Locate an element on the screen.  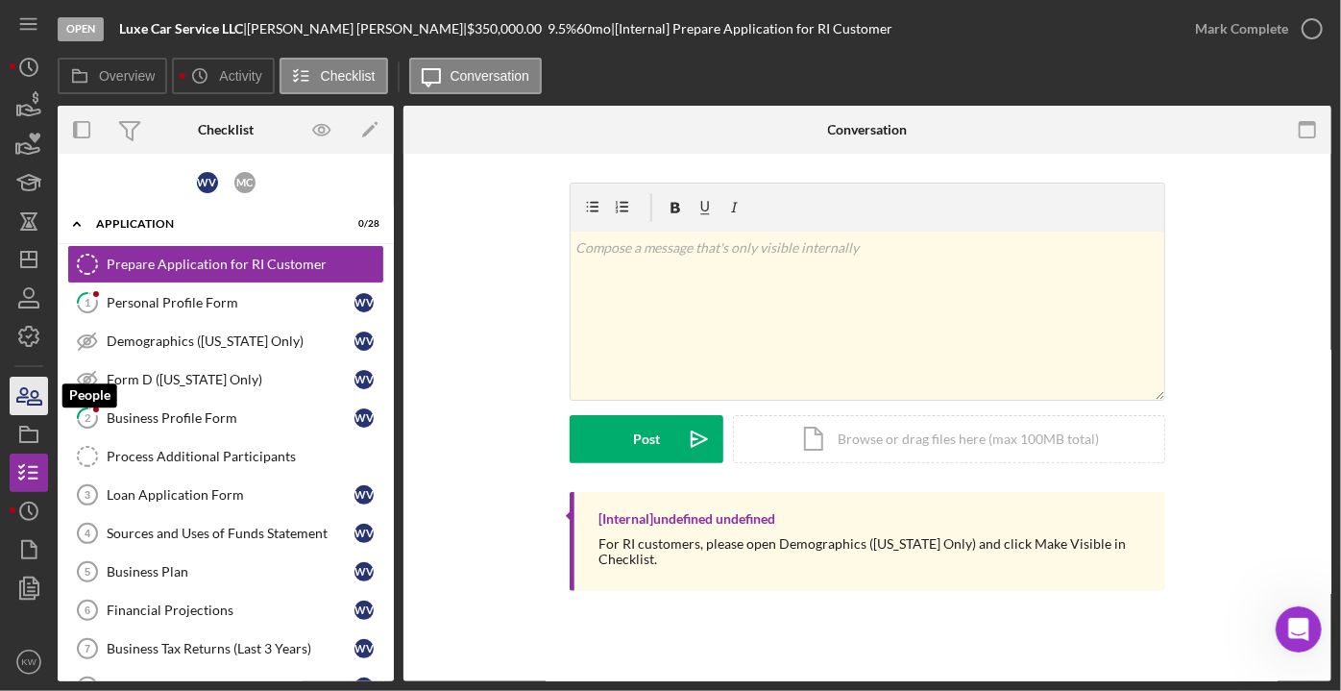
div: 60 mo is located at coordinates (594, 29).